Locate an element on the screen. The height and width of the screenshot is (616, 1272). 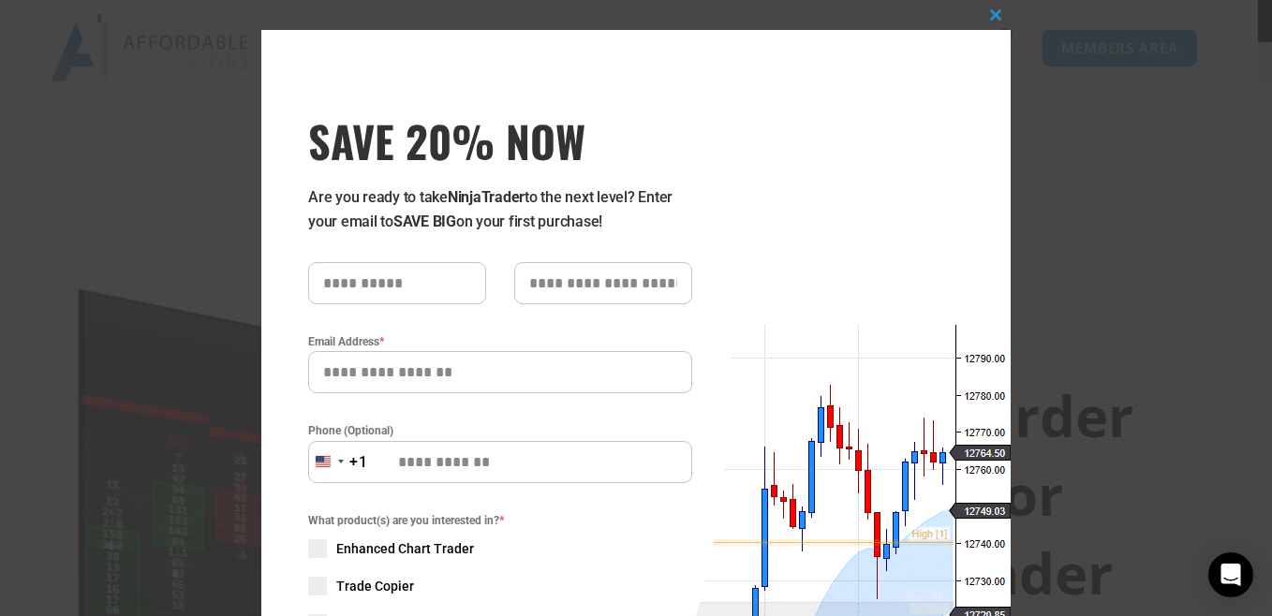
label: Phone (Optional) is located at coordinates (500, 431).